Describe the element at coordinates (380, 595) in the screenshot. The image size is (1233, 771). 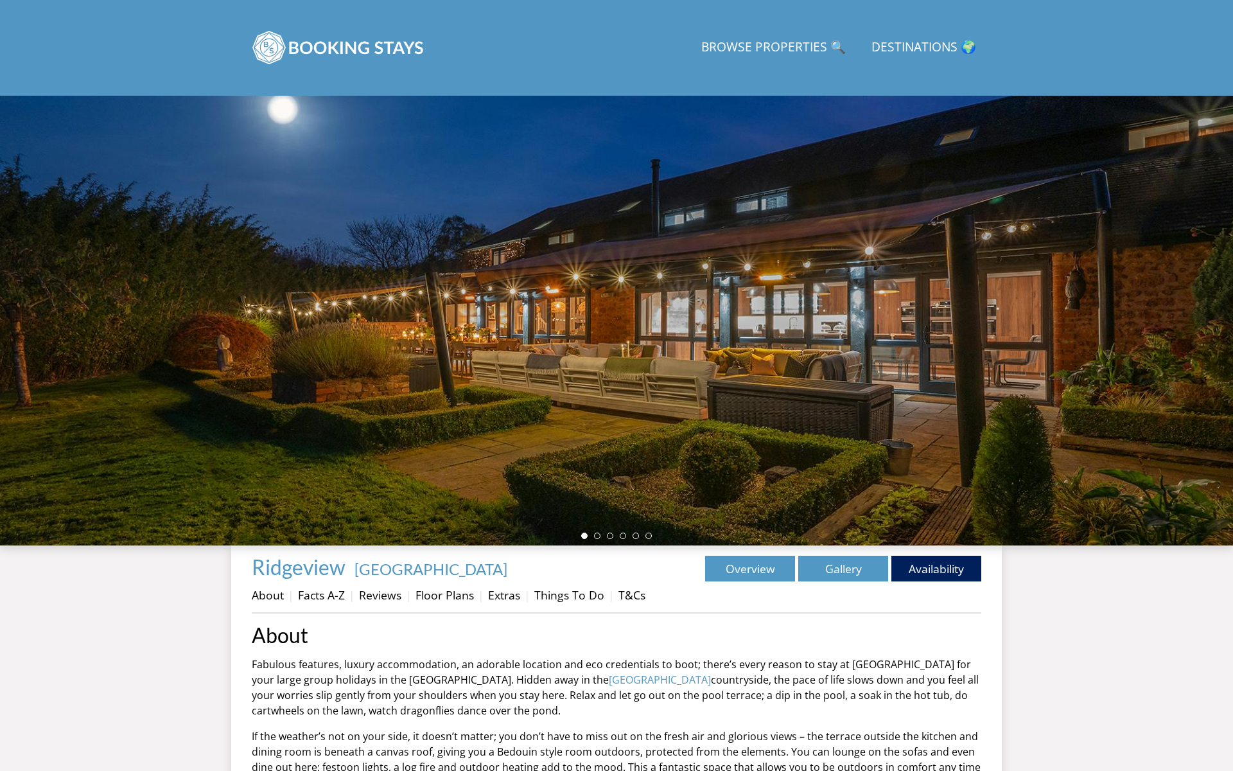
I see `a: Reviews` at that location.